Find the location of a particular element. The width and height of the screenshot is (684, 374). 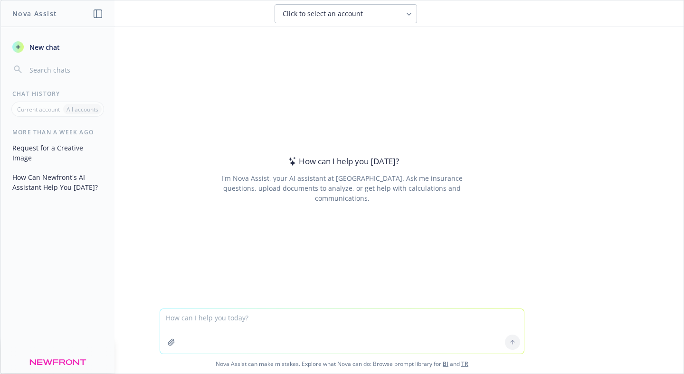

button: Request for a Creative Image is located at coordinates (57, 153).